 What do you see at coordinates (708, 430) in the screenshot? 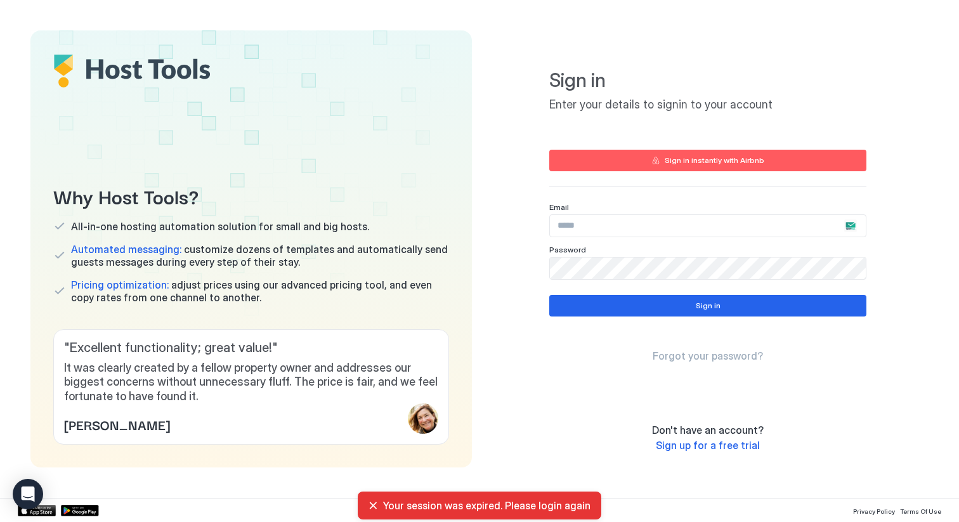
I see `span: Don't have an account?` at bounding box center [708, 430].